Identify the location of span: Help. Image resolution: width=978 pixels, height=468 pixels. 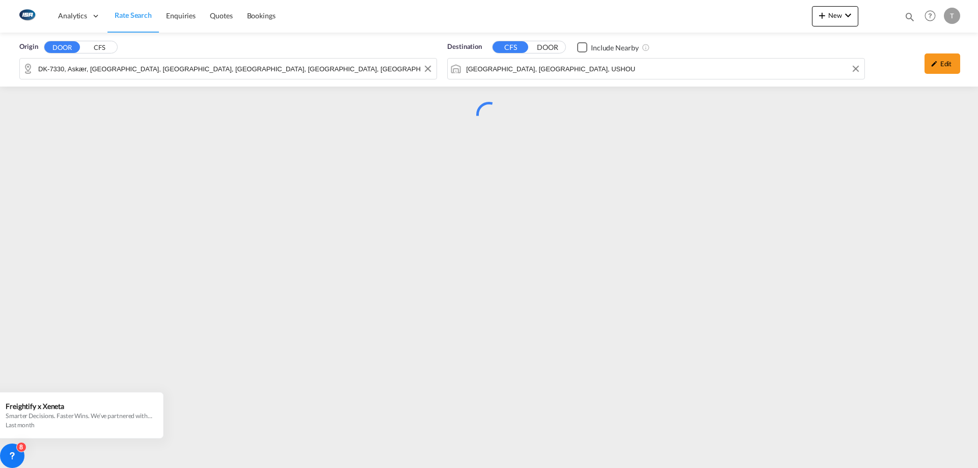
(930, 16).